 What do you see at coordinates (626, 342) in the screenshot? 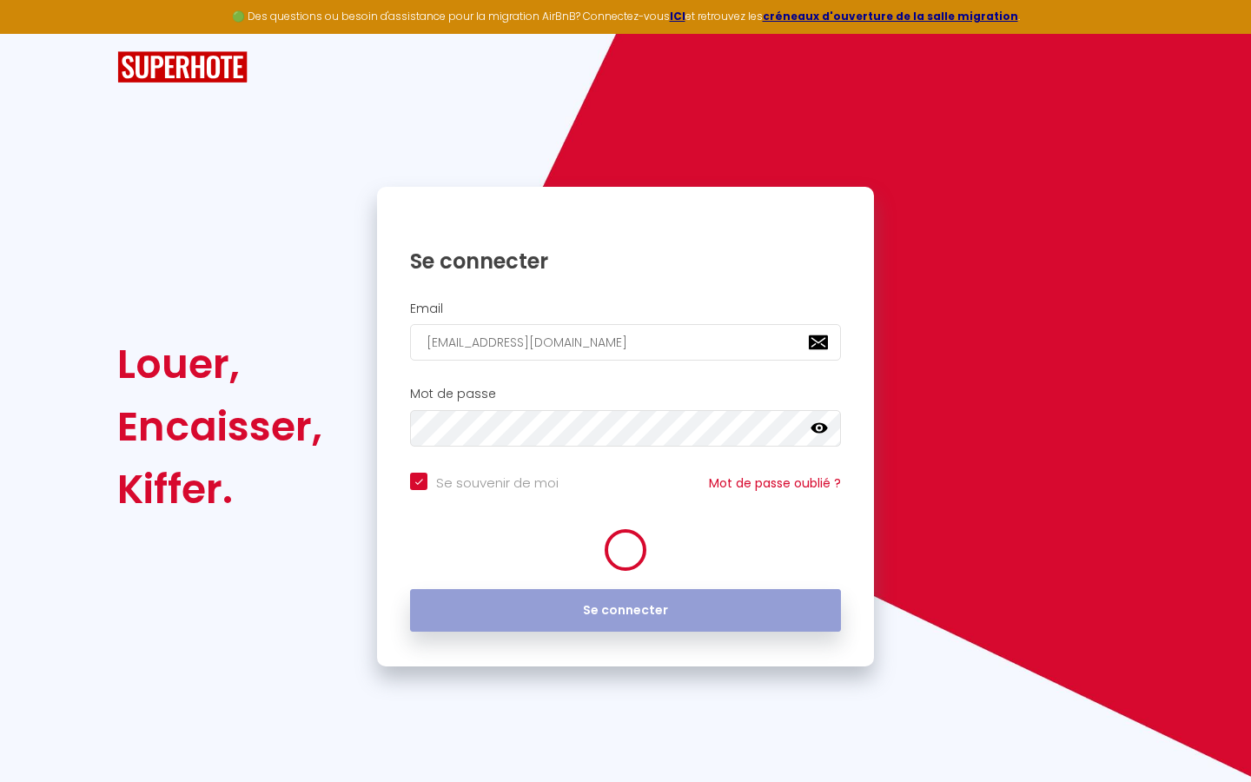
I see `input: Ton Email` at bounding box center [626, 342].